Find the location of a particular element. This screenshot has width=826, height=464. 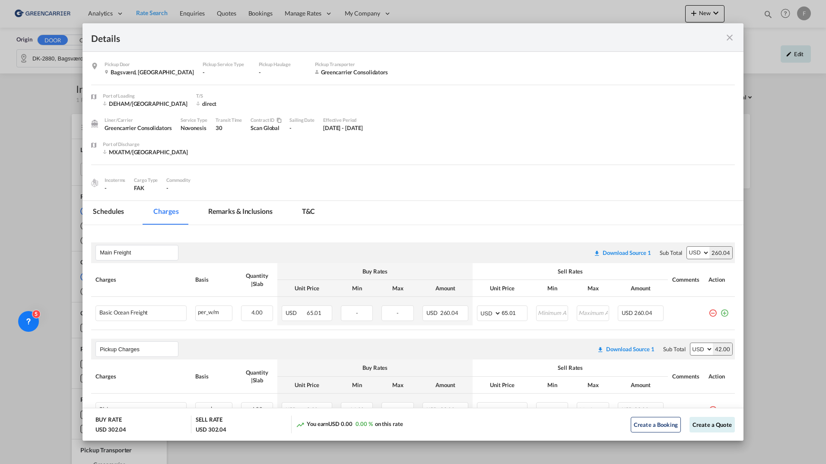

button: Download original source rate sheet is located at coordinates (625, 349).